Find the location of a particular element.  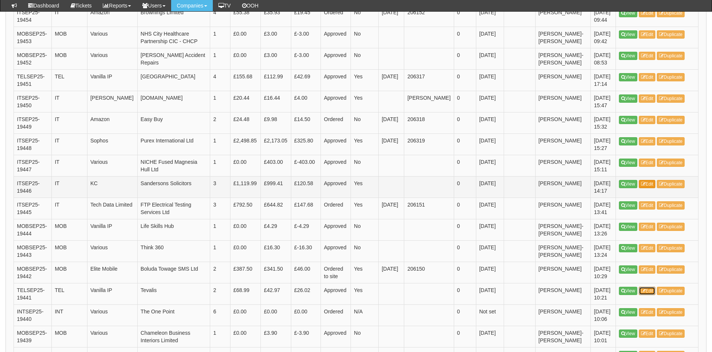

td: MOBSEP25-19439 is located at coordinates (33, 337).